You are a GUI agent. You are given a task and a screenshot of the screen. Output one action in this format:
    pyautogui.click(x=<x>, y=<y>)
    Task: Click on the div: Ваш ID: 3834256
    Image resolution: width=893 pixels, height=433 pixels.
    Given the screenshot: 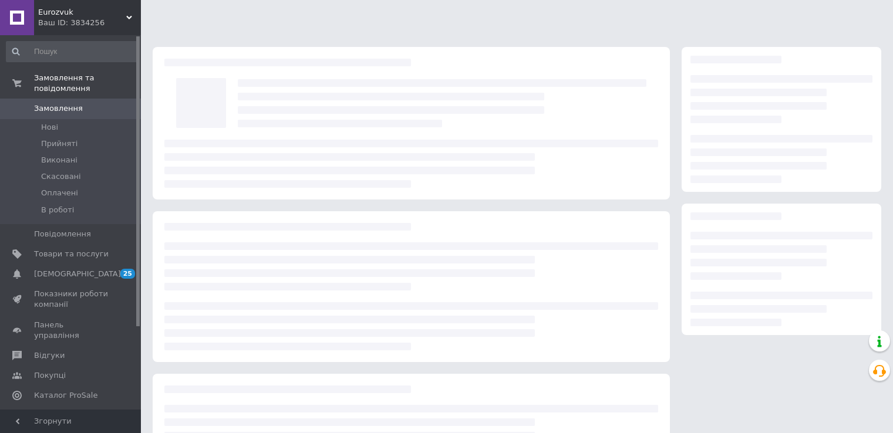 What is the action you would take?
    pyautogui.click(x=89, y=23)
    